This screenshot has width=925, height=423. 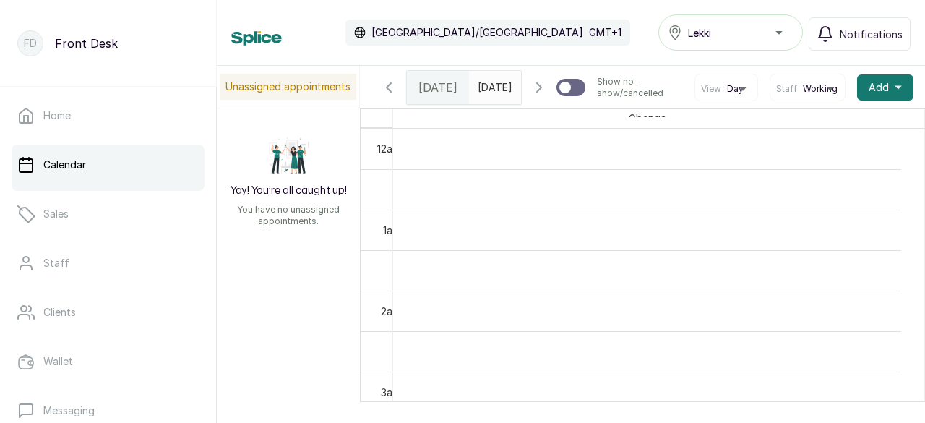 What do you see at coordinates (64, 165) in the screenshot?
I see `p: Calendar` at bounding box center [64, 165].